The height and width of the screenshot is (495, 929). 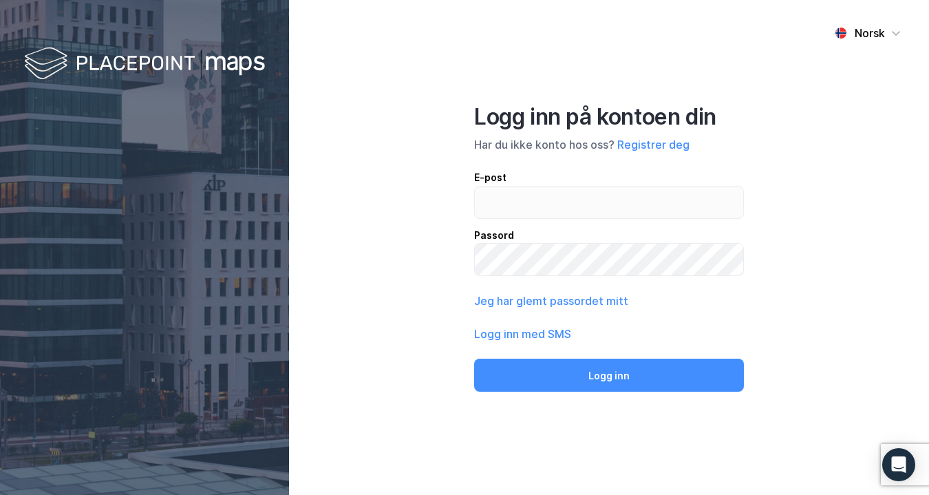 What do you see at coordinates (522, 334) in the screenshot?
I see `button: Logg inn med SMS` at bounding box center [522, 334].